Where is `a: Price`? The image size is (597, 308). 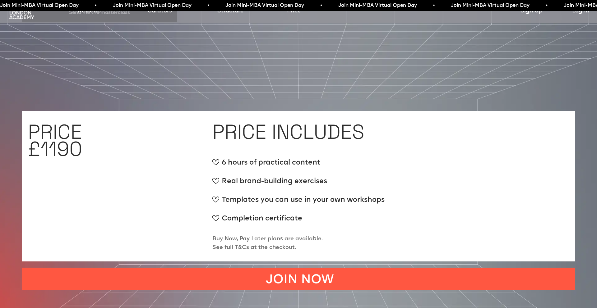
a: Price is located at coordinates (294, 11).